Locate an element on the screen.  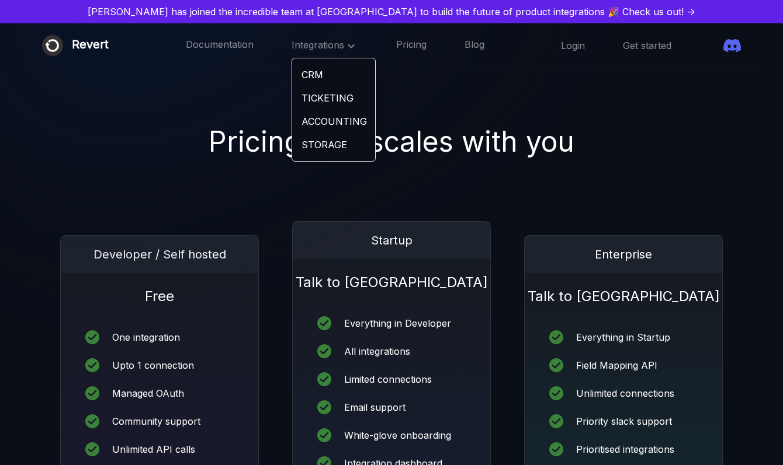
div: Unlimited API calls is located at coordinates (154, 450).